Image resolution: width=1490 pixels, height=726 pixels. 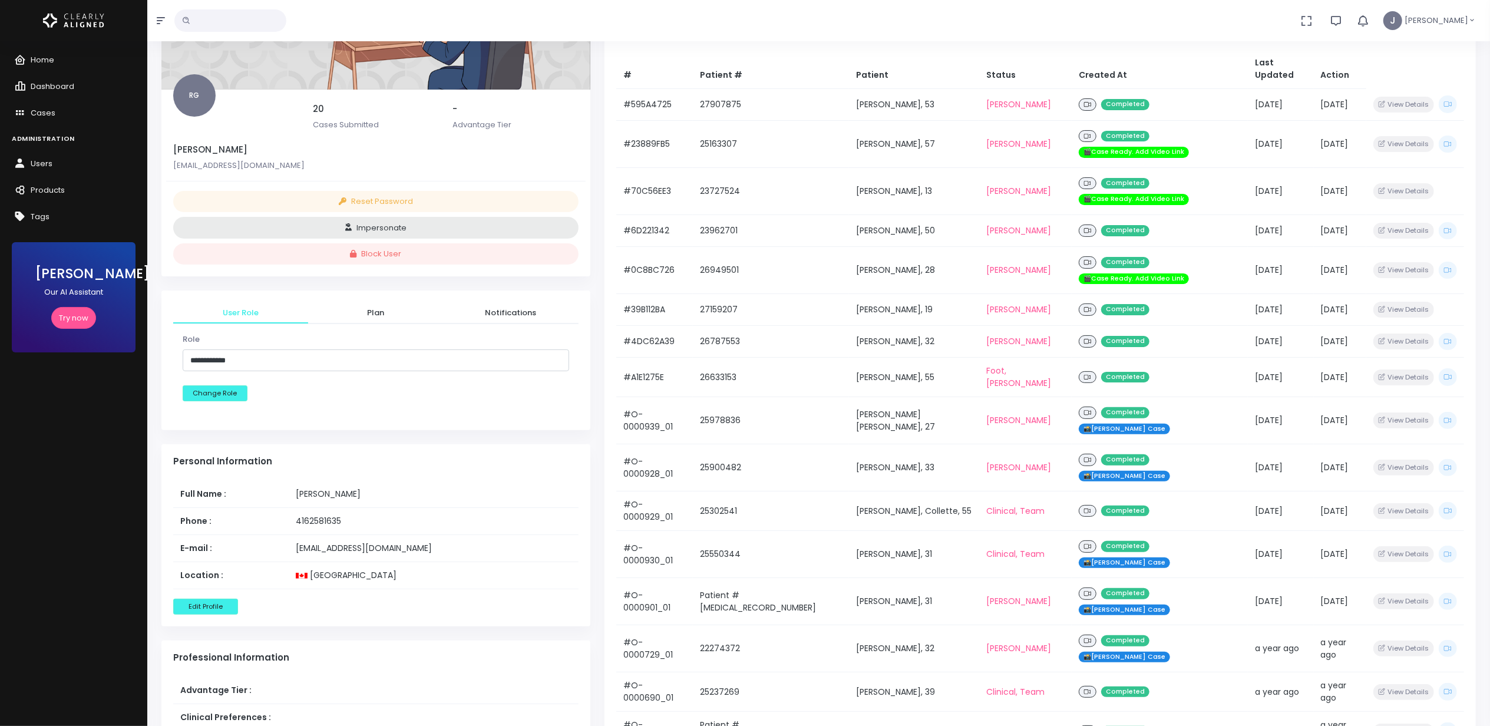 I want to click on span: Notifications, so click(x=510, y=313).